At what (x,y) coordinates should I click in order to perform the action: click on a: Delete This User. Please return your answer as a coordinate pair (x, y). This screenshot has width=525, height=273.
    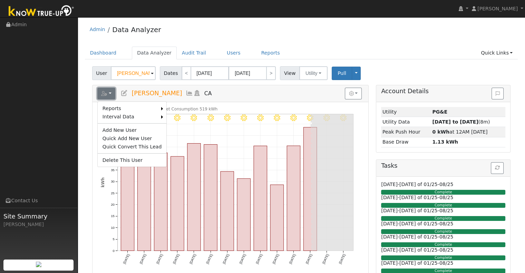
    Looking at the image, I should click on (132, 160).